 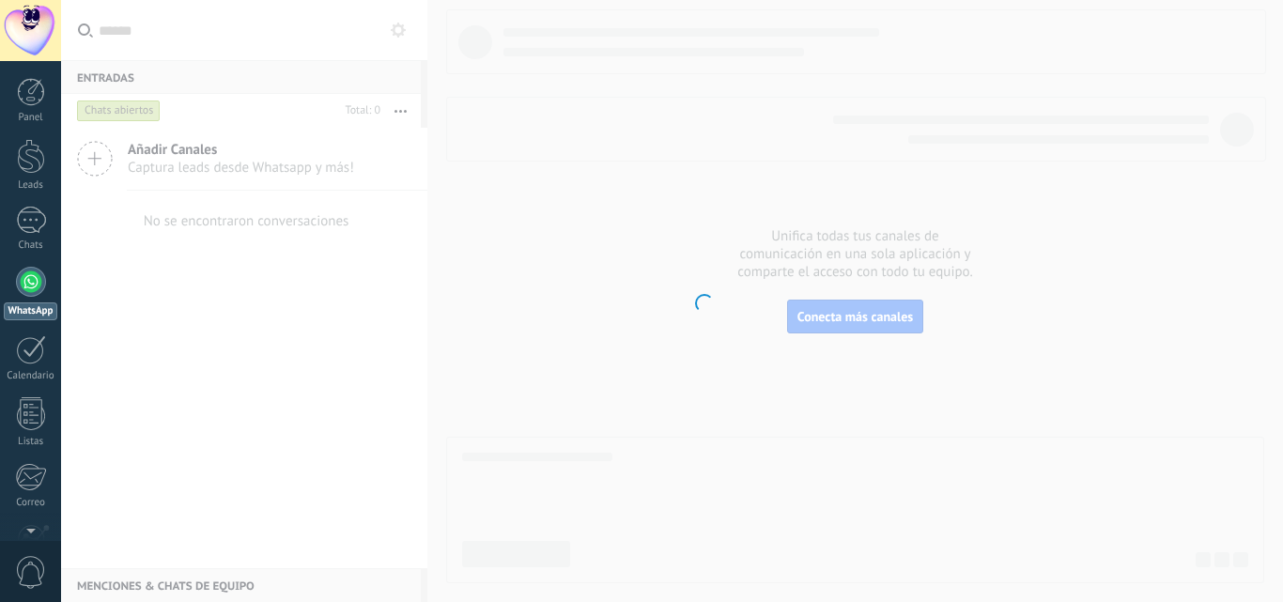 What do you see at coordinates (31, 185) in the screenshot?
I see `div: Leads` at bounding box center [31, 185].